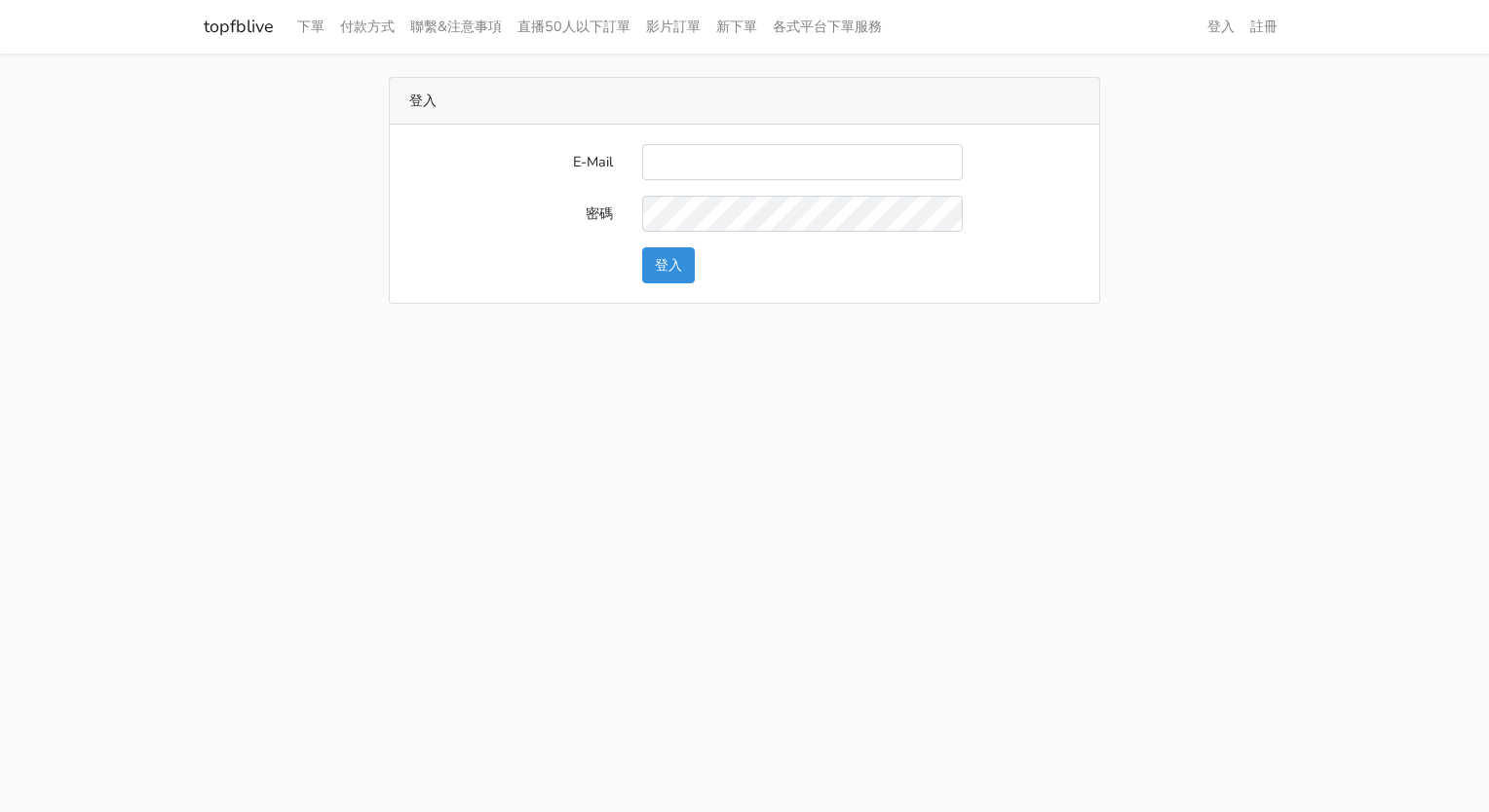 Image resolution: width=1489 pixels, height=812 pixels. Describe the element at coordinates (367, 27) in the screenshot. I see `a: 付款方式` at that location.